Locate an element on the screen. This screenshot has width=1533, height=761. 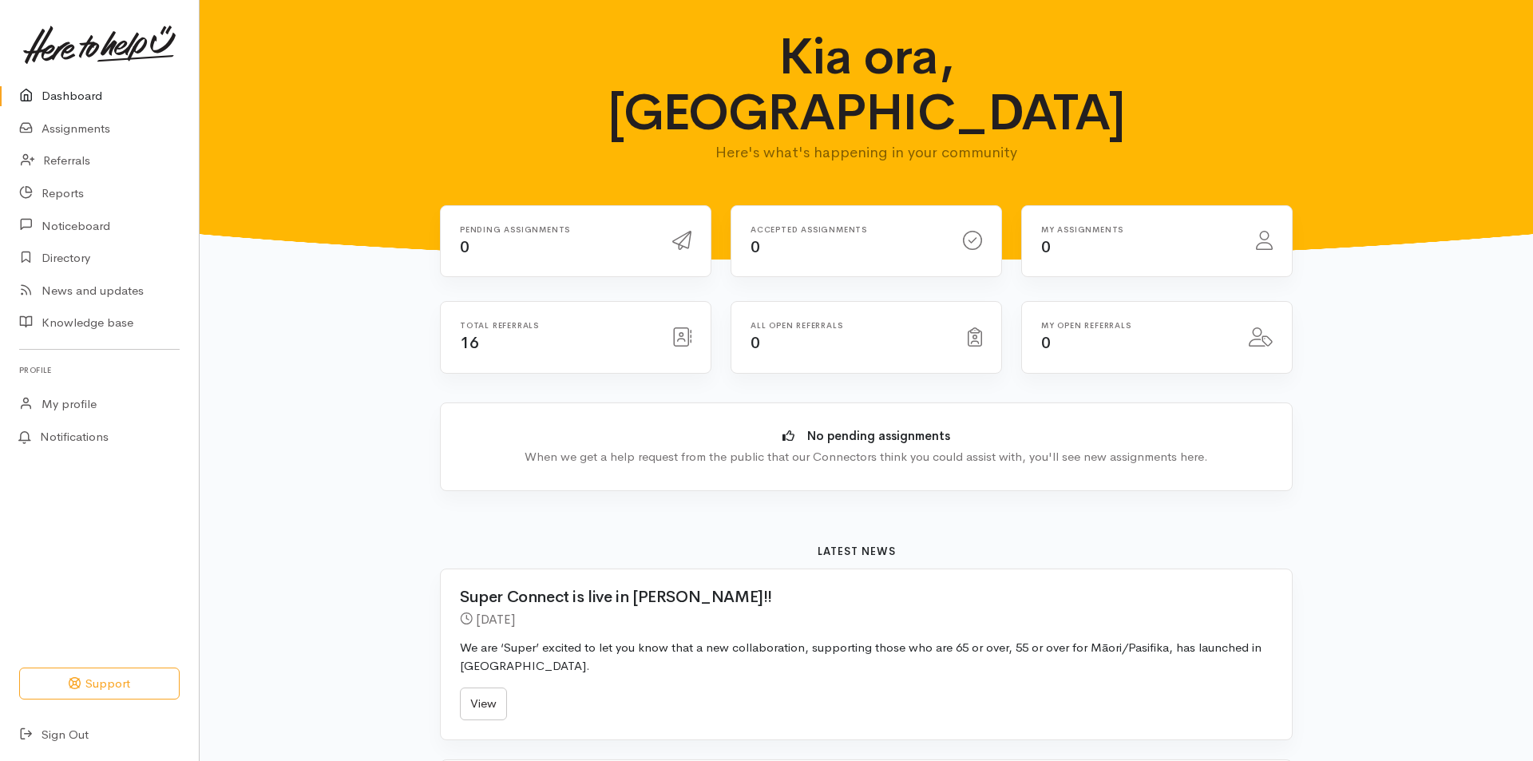
p: We are ‘Super’ excited to let you know that a new collaboration, supporting those who are 65 or o... is located at coordinates (866, 656).